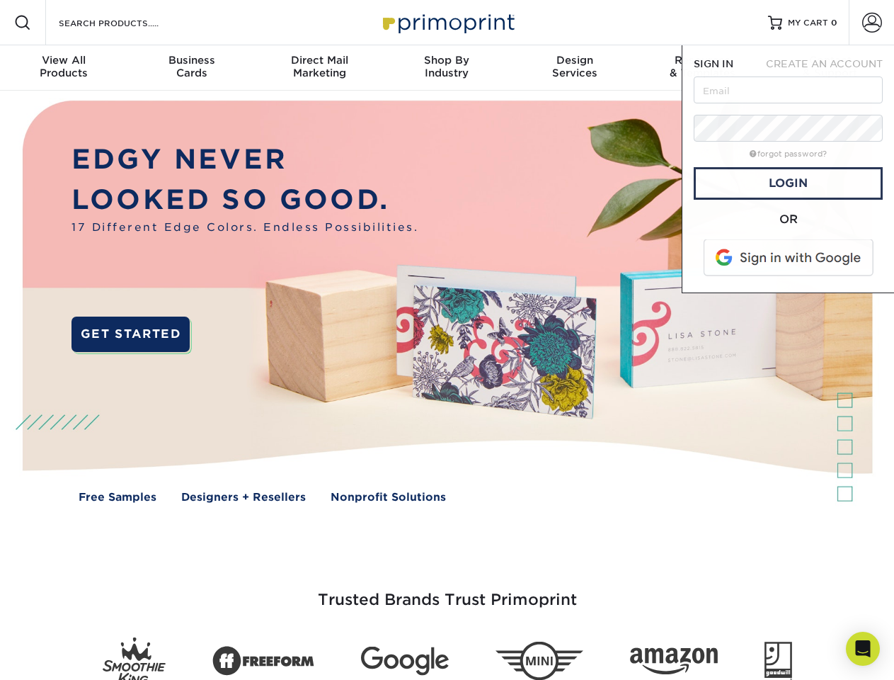  Describe the element at coordinates (575, 68) in the screenshot. I see `a: DesignServices` at that location.